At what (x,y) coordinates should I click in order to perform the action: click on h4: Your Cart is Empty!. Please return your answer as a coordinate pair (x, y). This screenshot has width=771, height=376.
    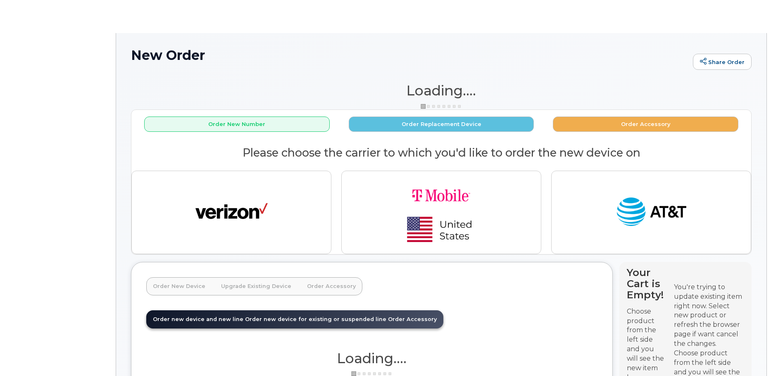
    Looking at the image, I should click on (646, 283).